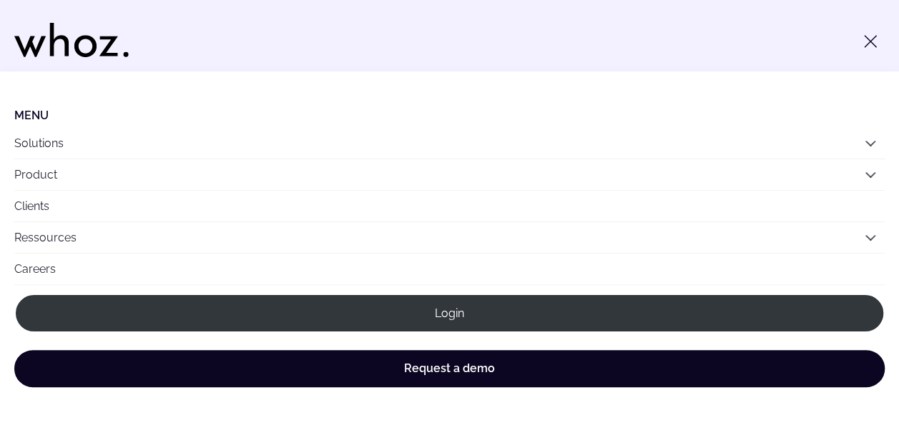 This screenshot has height=430, width=899. What do you see at coordinates (449, 174) in the screenshot?
I see `button: Product` at bounding box center [449, 174].